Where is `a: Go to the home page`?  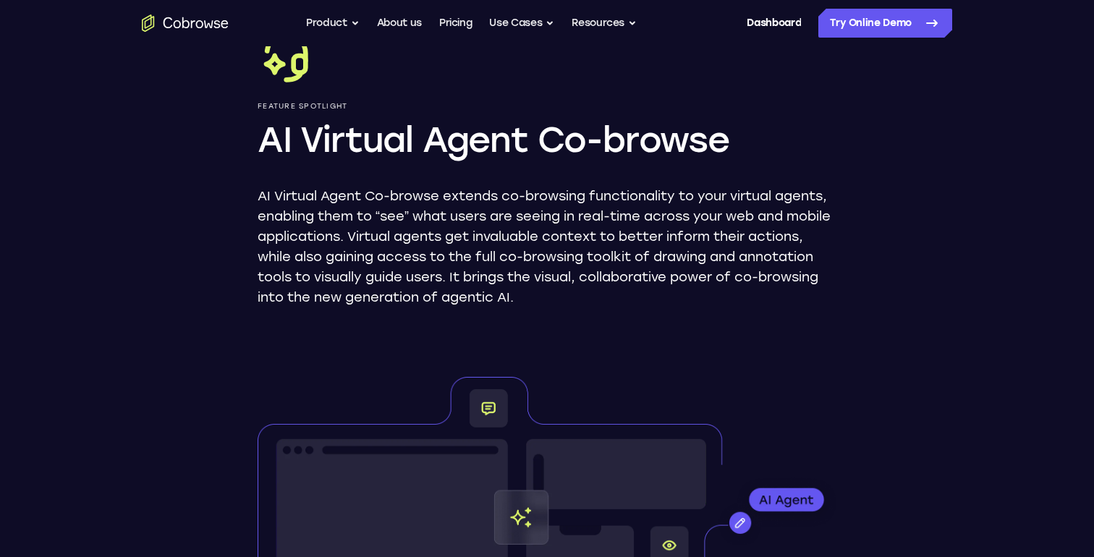
a: Go to the home page is located at coordinates (185, 23).